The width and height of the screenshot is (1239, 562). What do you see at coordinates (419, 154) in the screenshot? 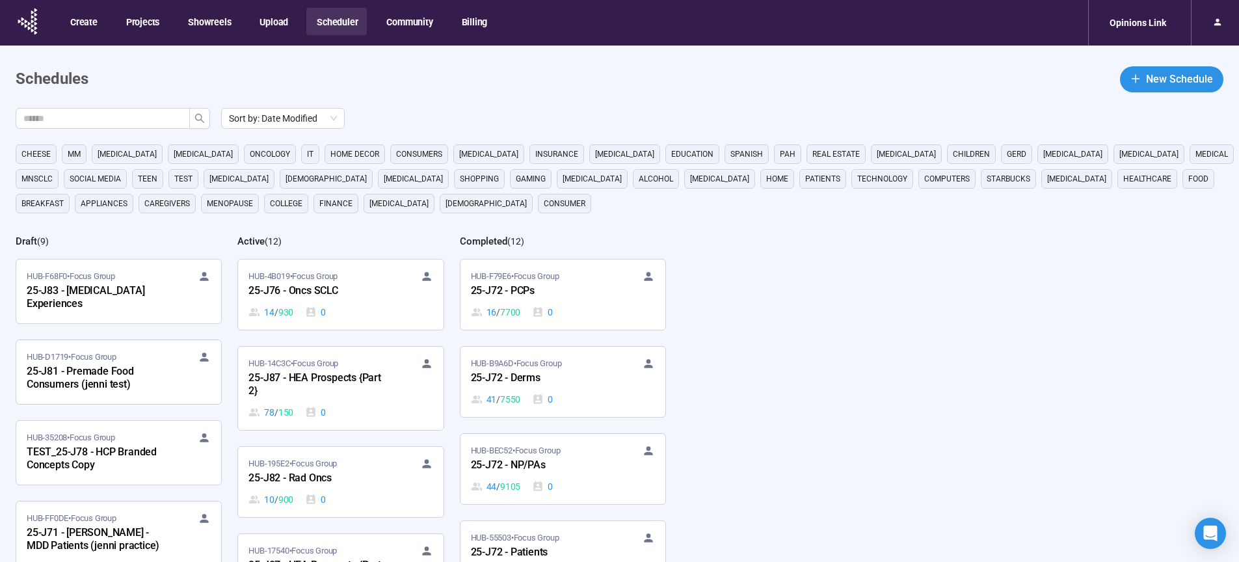
I see `span: consumers` at bounding box center [419, 154].